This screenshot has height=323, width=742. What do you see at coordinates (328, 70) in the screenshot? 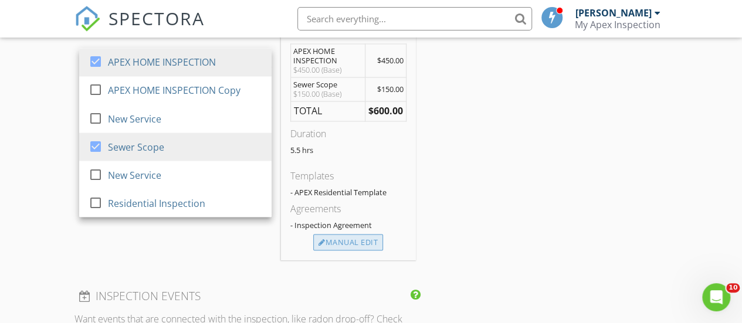
I see `div: $450.00 (Base)` at bounding box center [328, 70].